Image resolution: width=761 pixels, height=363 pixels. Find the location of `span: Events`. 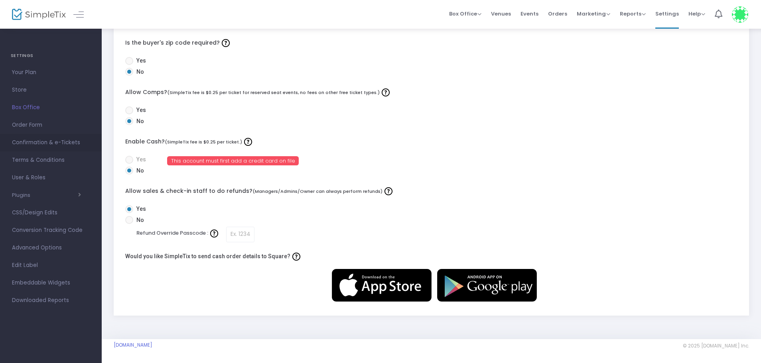

span: Events is located at coordinates (529, 14).